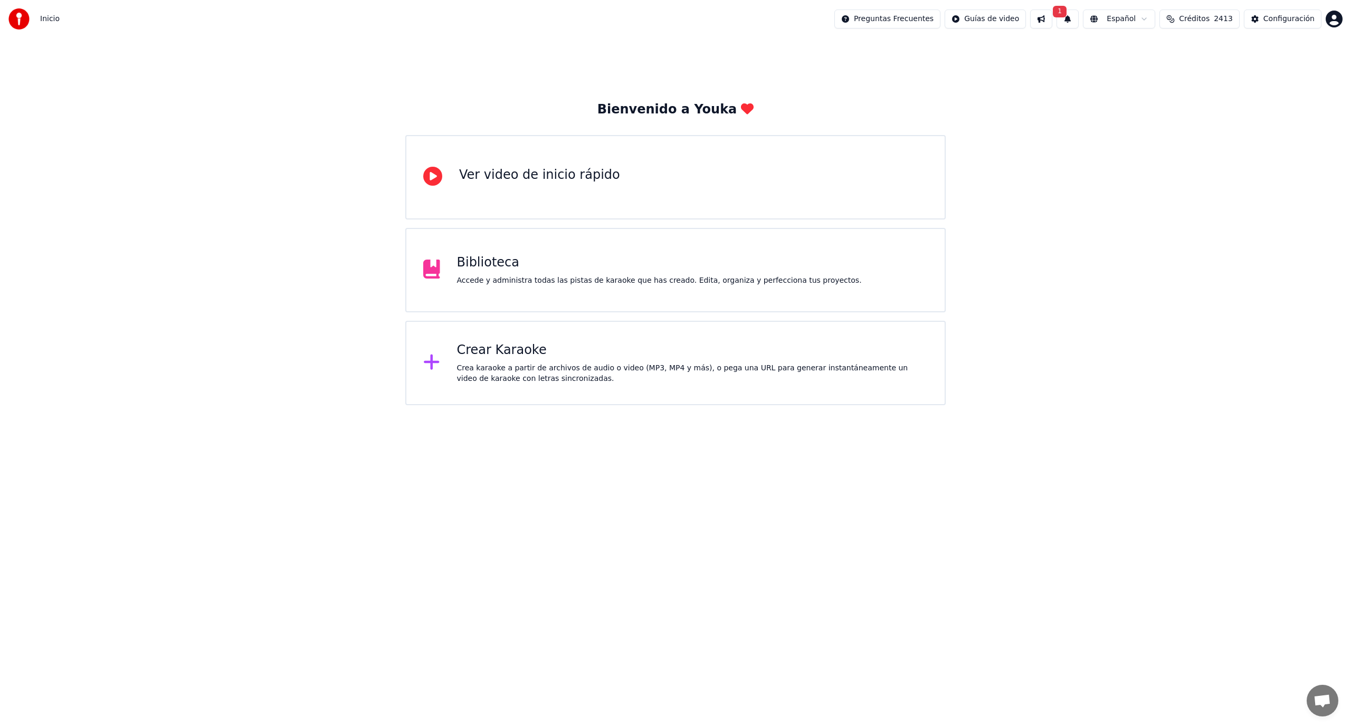 Image resolution: width=1351 pixels, height=727 pixels. I want to click on span: 2413, so click(1223, 19).